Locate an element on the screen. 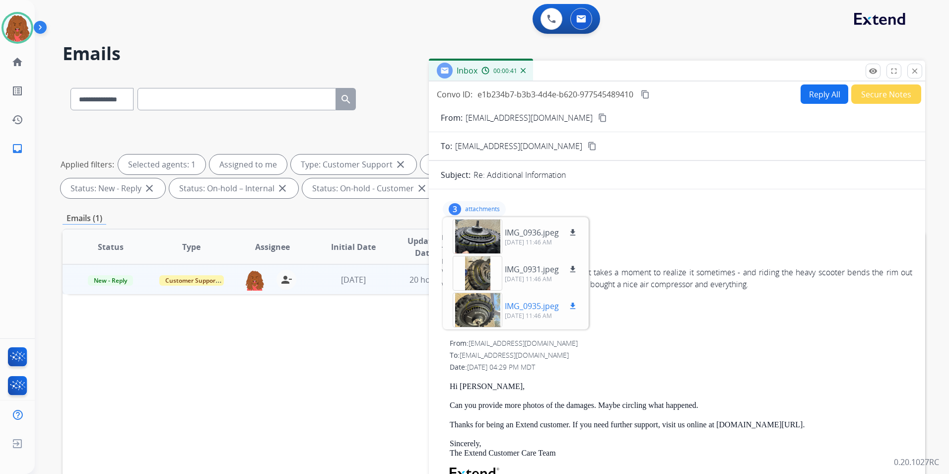 This screenshot has height=474, width=949. p: To: is located at coordinates (446, 146).